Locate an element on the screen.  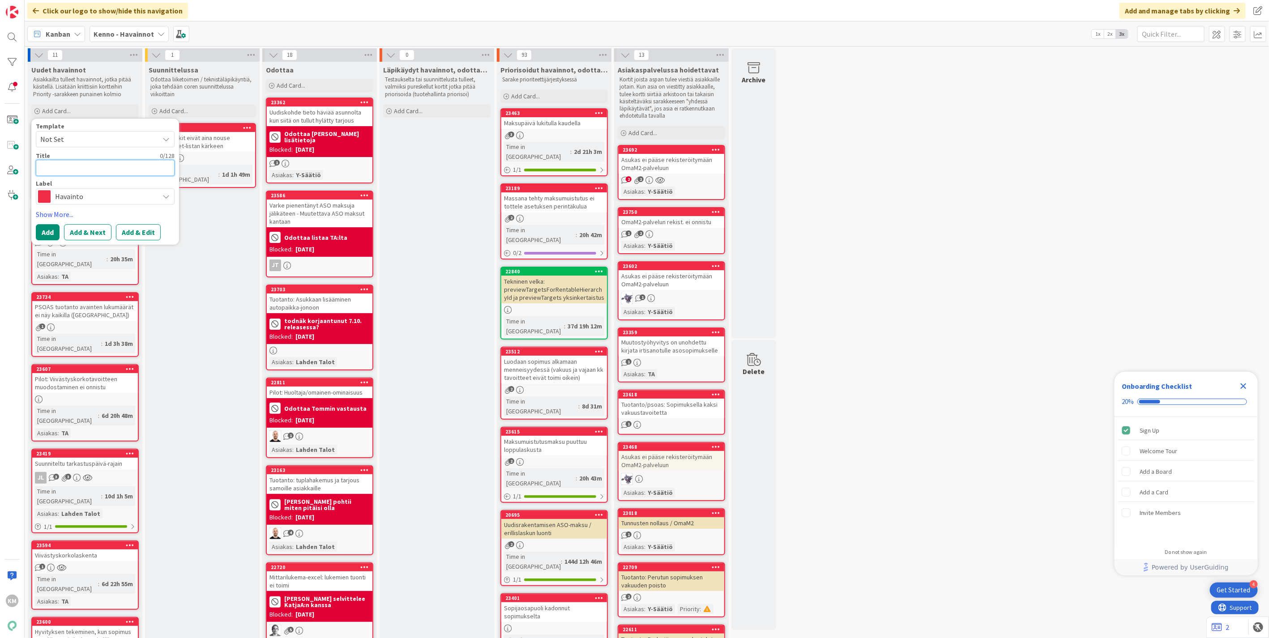
div: 23586 is located at coordinates (321, 196).